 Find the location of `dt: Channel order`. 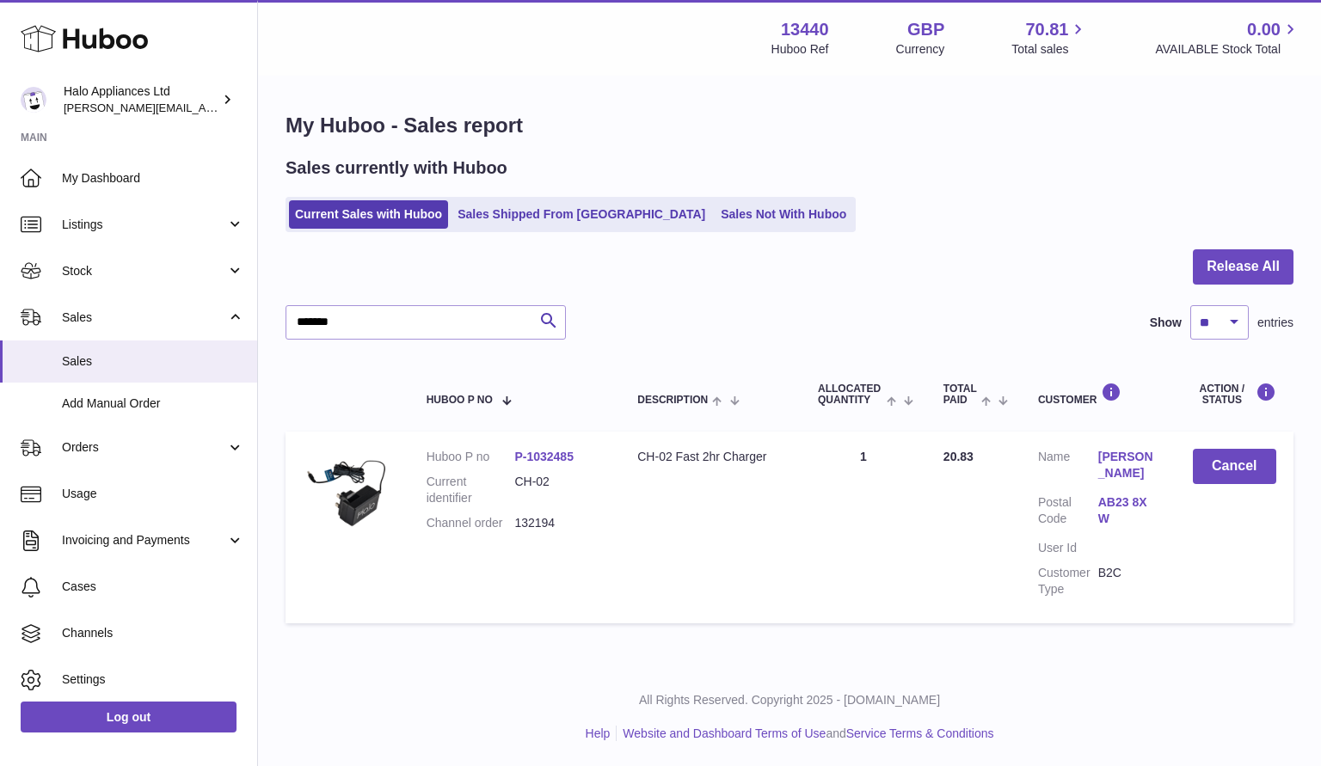

dt: Channel order is located at coordinates (470, 523).